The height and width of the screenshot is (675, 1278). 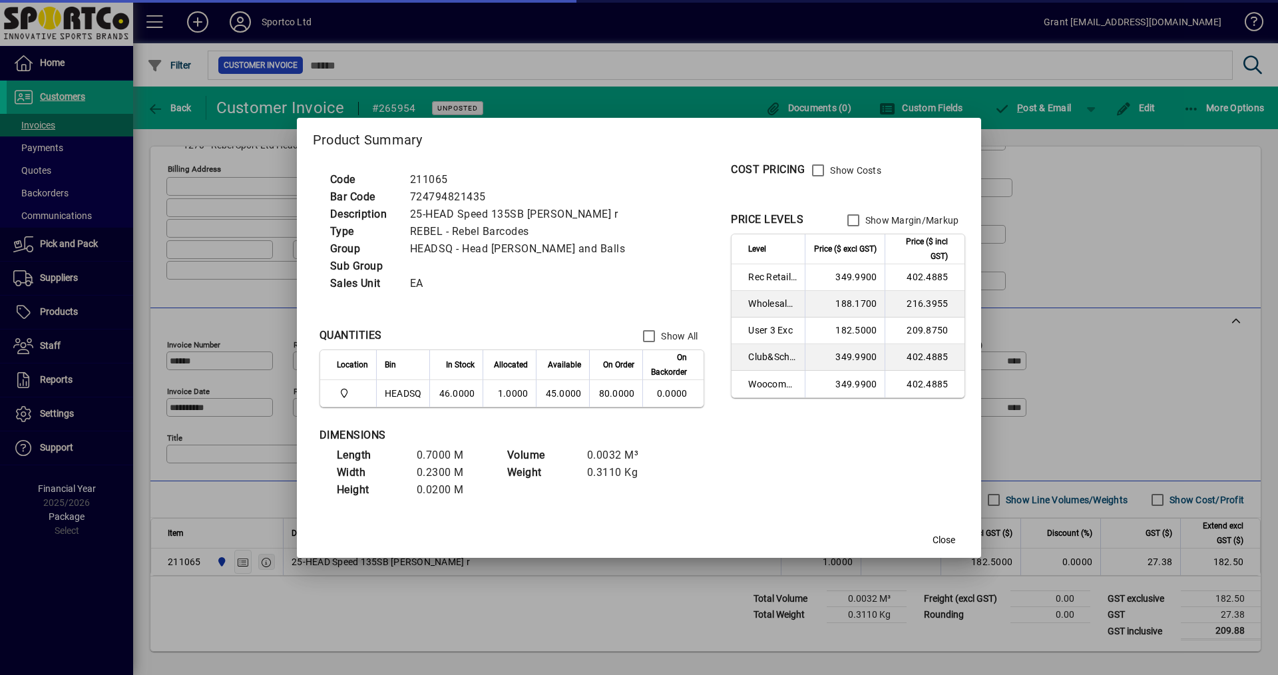 What do you see at coordinates (450, 473) in the screenshot?
I see `td: 0.2300 M` at bounding box center [450, 473].